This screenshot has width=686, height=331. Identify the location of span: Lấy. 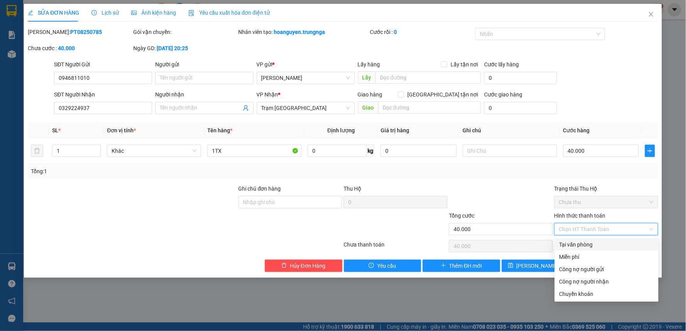
(367, 78).